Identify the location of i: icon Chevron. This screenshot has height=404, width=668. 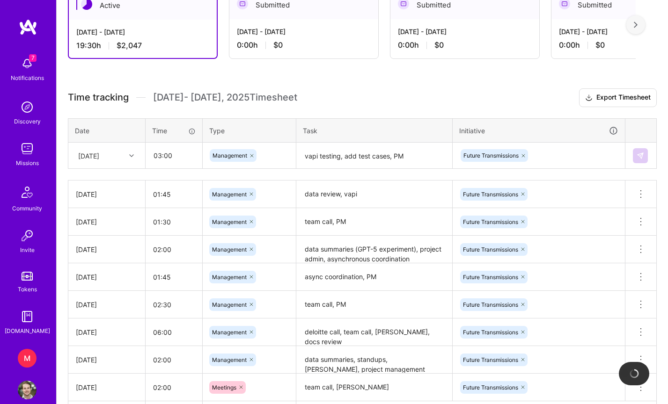
(131, 156).